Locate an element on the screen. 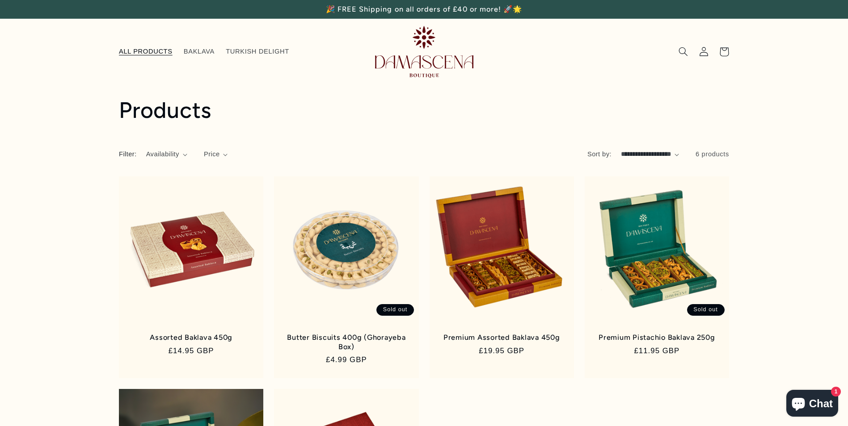  summary: Availability (0 selected) is located at coordinates (167, 155).